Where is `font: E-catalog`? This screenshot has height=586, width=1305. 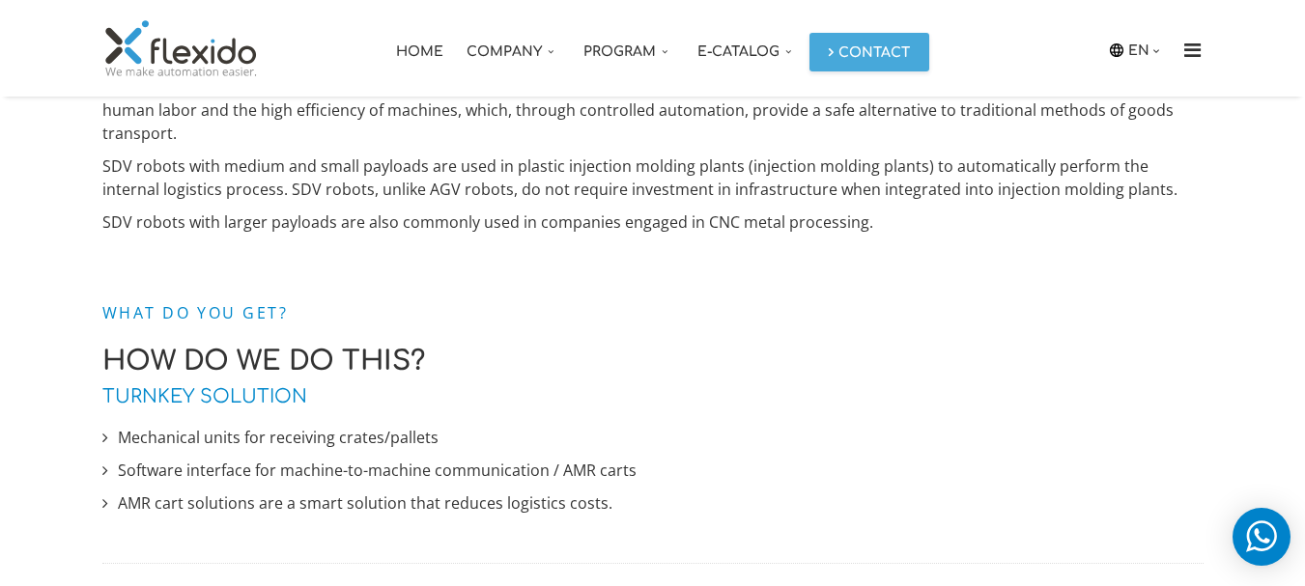
font: E-catalog is located at coordinates (738, 51).